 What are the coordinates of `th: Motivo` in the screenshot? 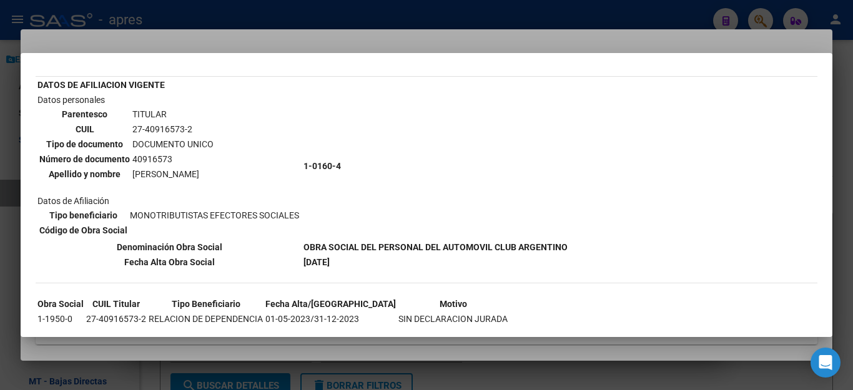 It's located at (453, 304).